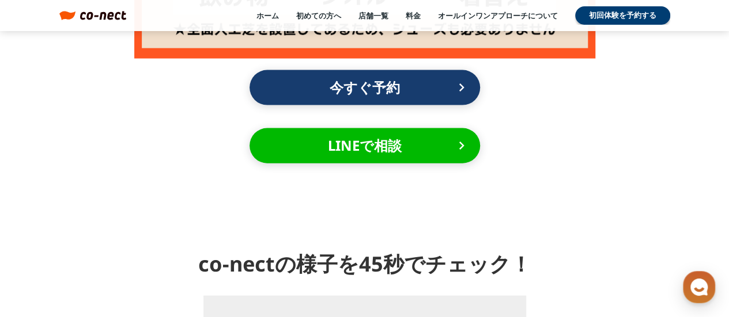 Image resolution: width=729 pixels, height=317 pixels. Describe the element at coordinates (413, 16) in the screenshot. I see `a: 料金` at that location.